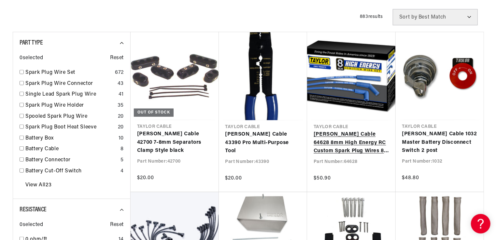 This screenshot has height=240, width=497. Describe the element at coordinates (70, 84) in the screenshot. I see `a: Spark Plug Wire Connector` at that location.